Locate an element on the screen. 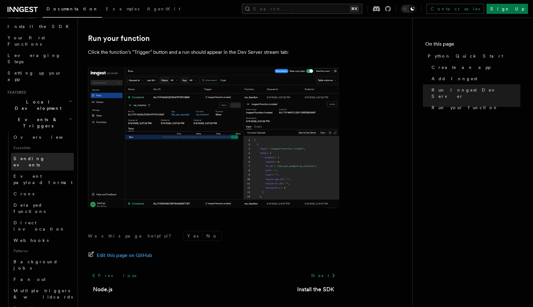 The image size is (533, 307). span: Edit this page on GitHub is located at coordinates (124, 255).